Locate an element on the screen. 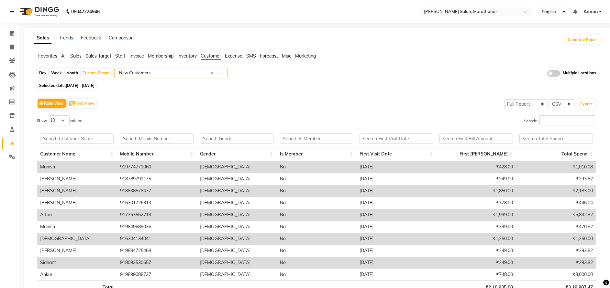 Image resolution: width=610 pixels, height=288 pixels. input: Search First Bill Amount is located at coordinates (476, 138).